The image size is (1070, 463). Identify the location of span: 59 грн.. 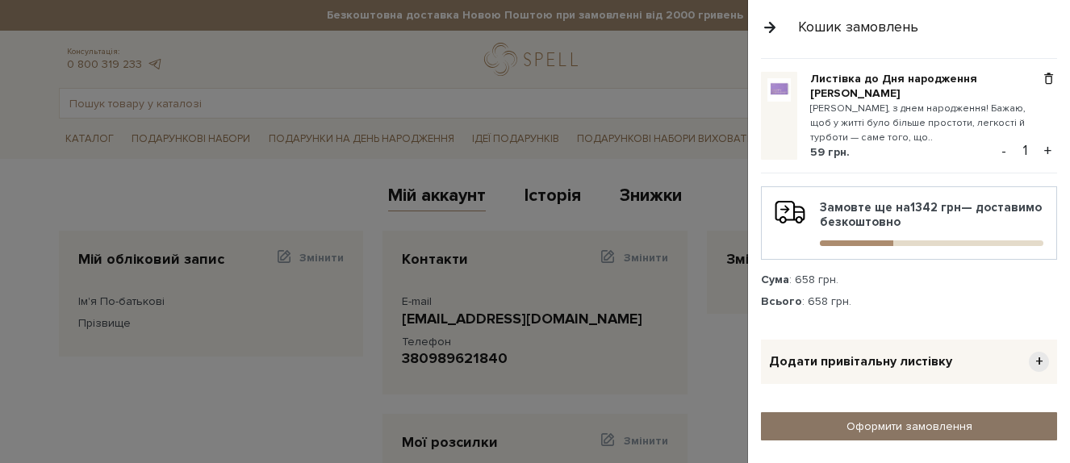
(830, 152).